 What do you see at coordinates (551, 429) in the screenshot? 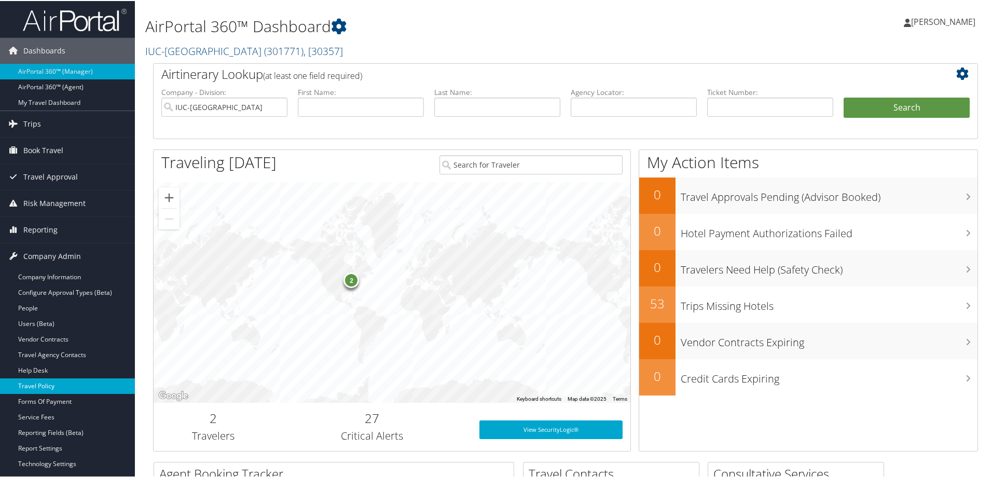
I see `a: View SecurityLogic®` at bounding box center [551, 429].